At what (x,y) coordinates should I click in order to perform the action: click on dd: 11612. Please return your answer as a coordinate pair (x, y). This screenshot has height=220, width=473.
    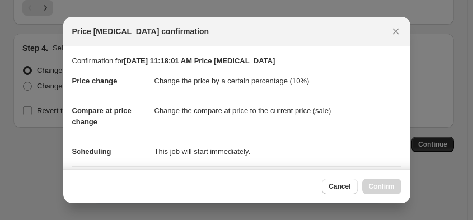
    Looking at the image, I should click on (278, 181).